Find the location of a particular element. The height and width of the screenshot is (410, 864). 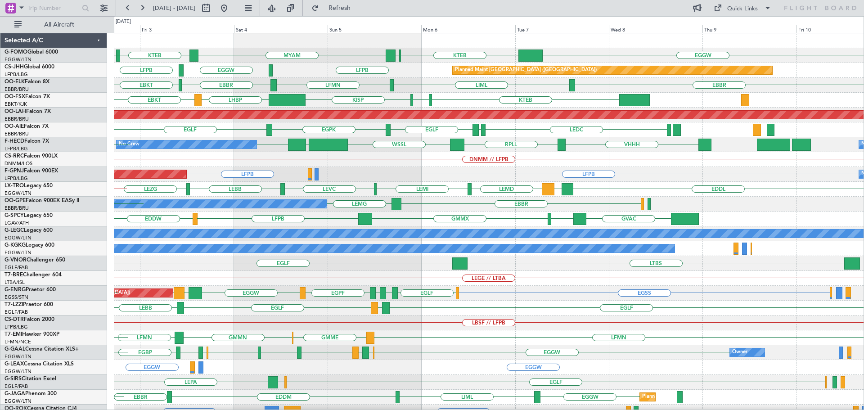

a: DNMM/LOS is located at coordinates (18, 163).